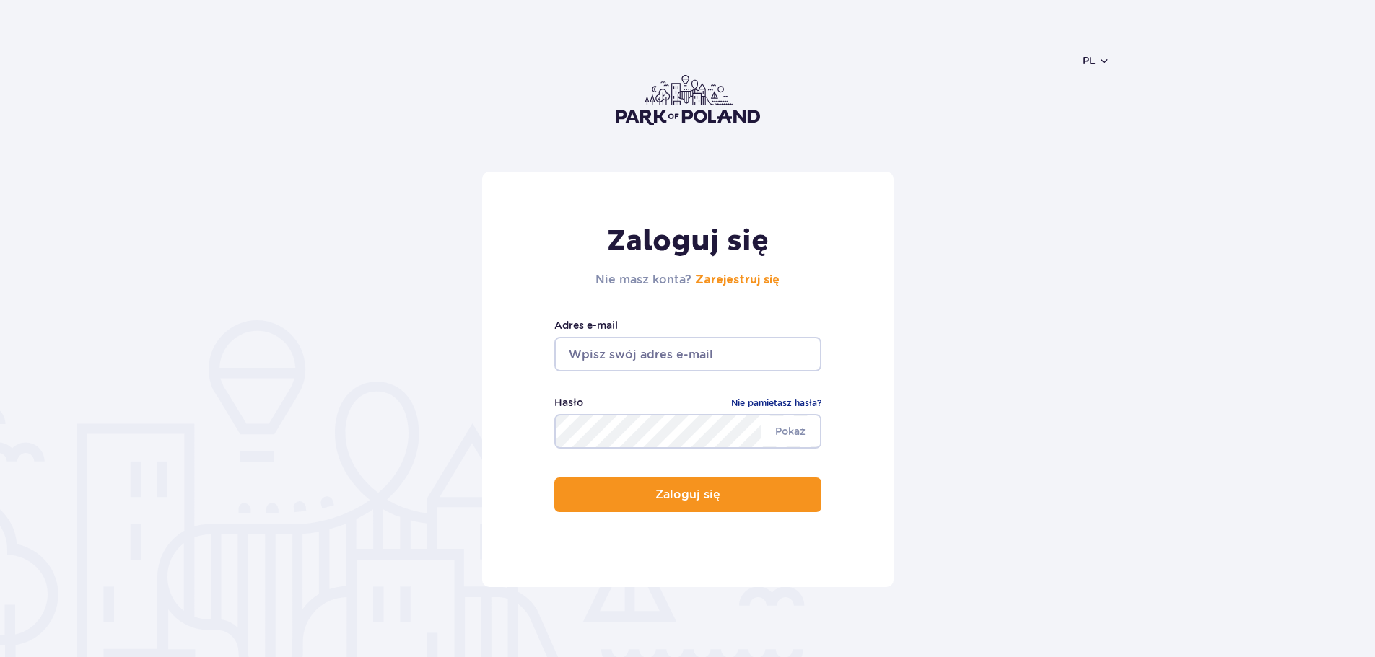  What do you see at coordinates (688, 325) in the screenshot?
I see `label: Adres e-mail` at bounding box center [688, 325].